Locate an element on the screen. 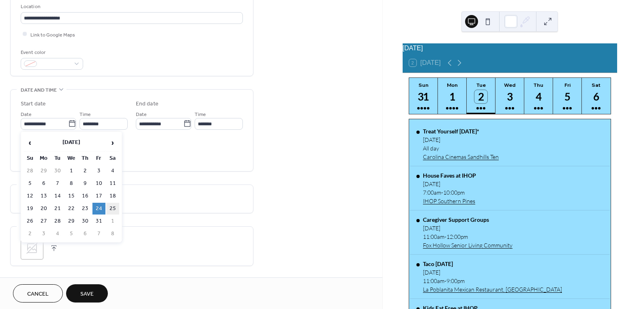 This screenshot has height=309, width=637. div: 31 is located at coordinates (423, 97).